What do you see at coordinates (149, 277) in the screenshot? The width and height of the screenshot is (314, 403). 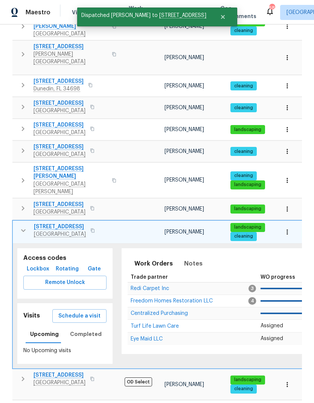 I see `span: Trade partner` at bounding box center [149, 277].